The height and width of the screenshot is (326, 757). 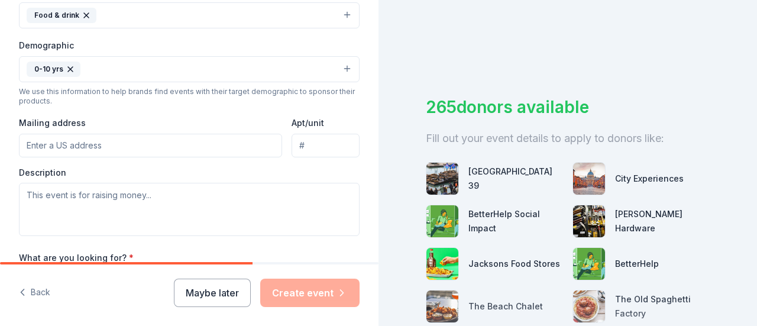 I want to click on label: Apt/unit, so click(x=308, y=123).